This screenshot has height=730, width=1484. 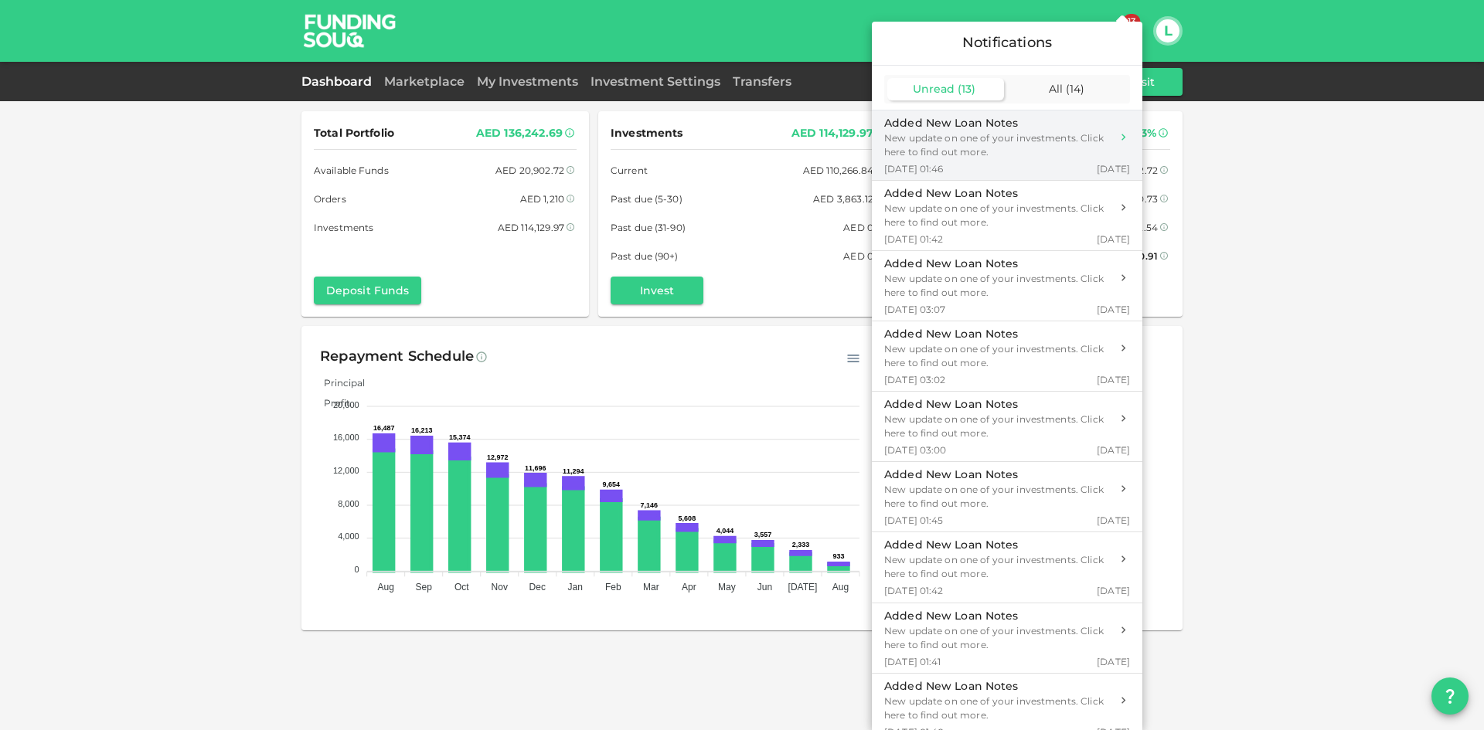 I want to click on span: ( 13 ), so click(x=966, y=89).